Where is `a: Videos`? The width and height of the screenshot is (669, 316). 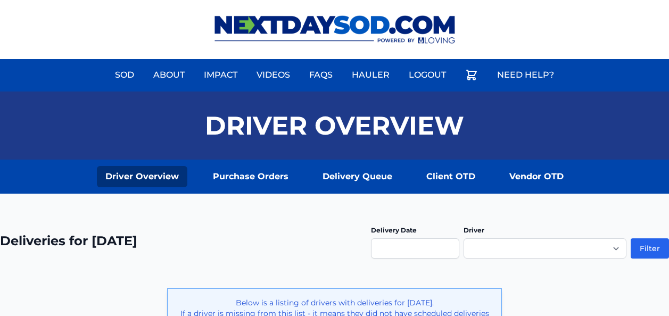 a: Videos is located at coordinates (273, 75).